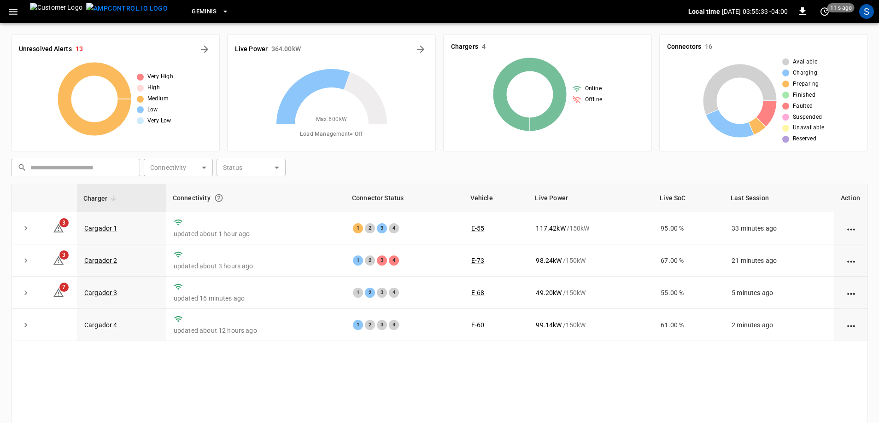 Image resolution: width=879 pixels, height=423 pixels. I want to click on span: Suspended, so click(808, 117).